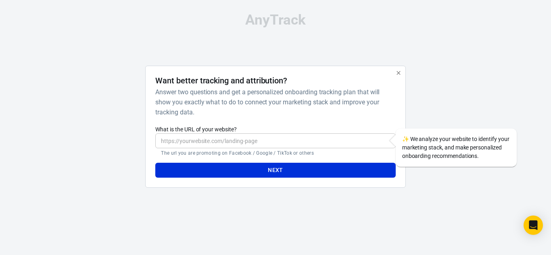 The image size is (551, 255). I want to click on h6: Answer two questions and get a personalized onboarding tracking plan that will show you exactly w..., so click(274, 102).